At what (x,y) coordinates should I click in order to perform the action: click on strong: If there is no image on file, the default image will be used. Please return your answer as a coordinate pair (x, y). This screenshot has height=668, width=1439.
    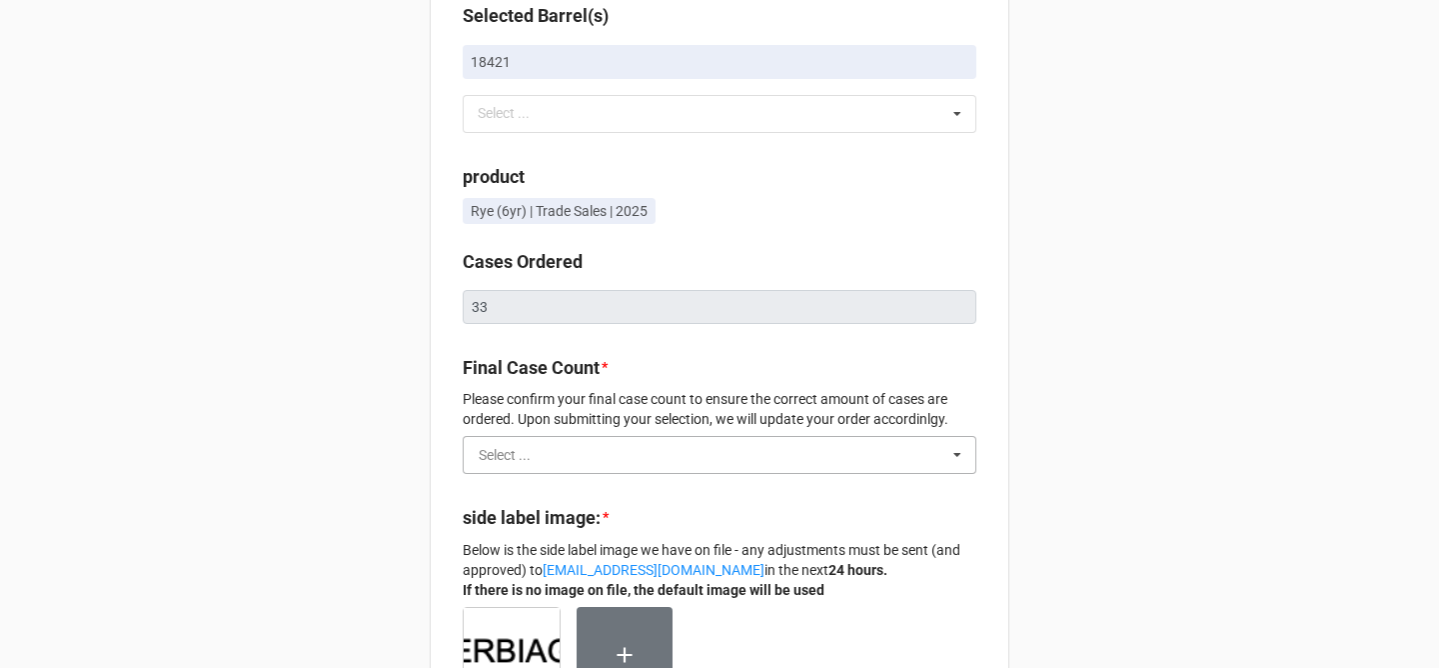
    Looking at the image, I should click on (644, 590).